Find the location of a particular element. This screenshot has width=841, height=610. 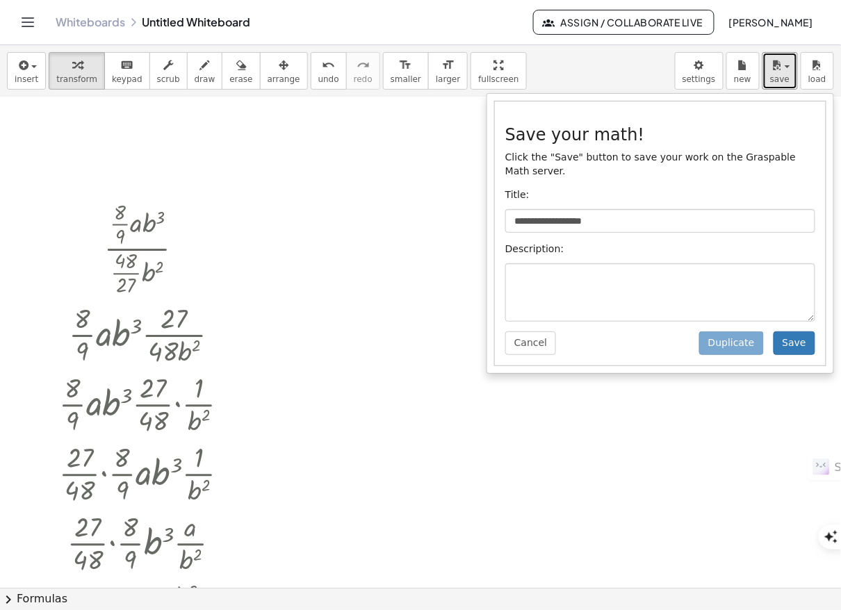

span: draw is located at coordinates (205, 79).